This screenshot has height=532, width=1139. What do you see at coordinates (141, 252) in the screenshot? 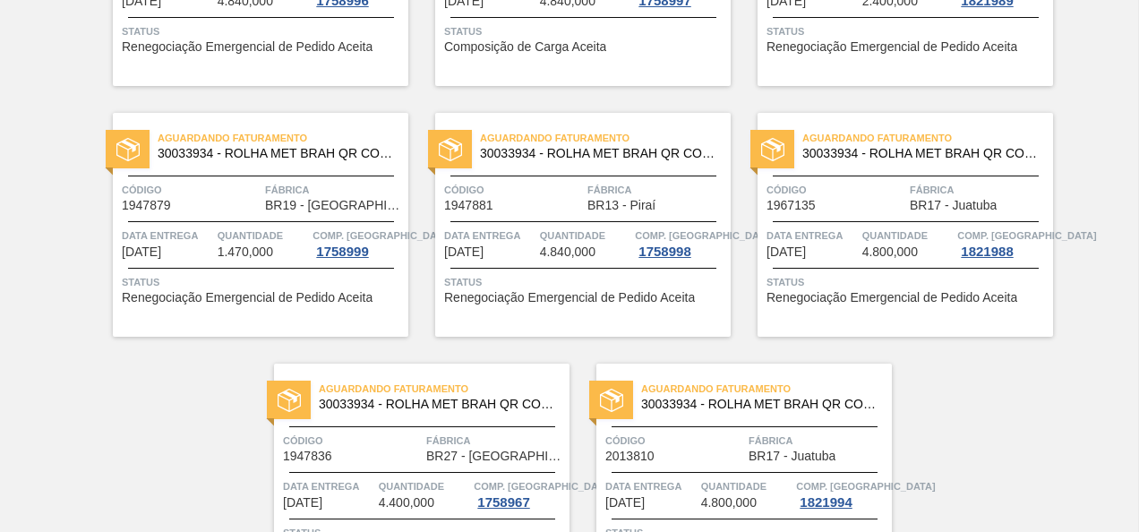
I see `span: 07/12/2025` at bounding box center [141, 252].